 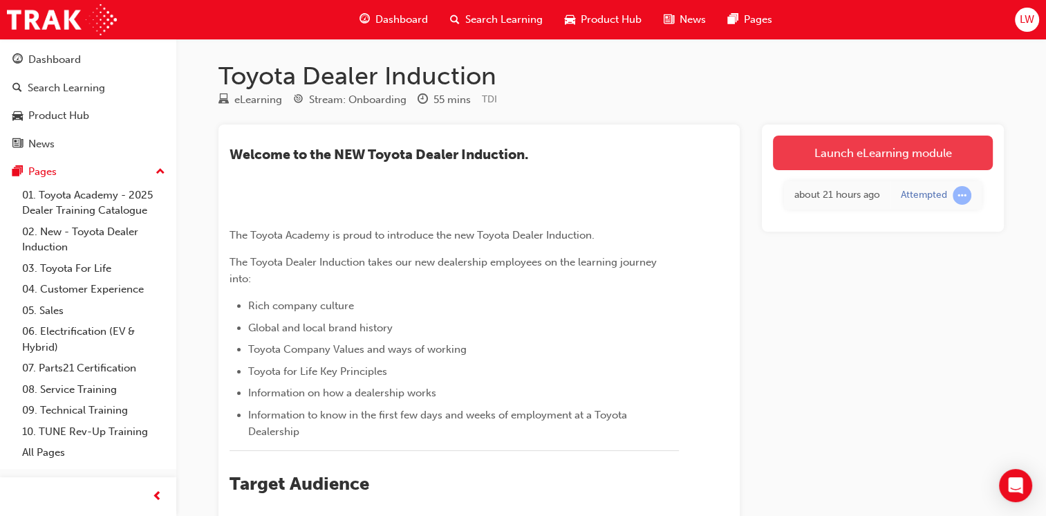 What do you see at coordinates (603, 19) in the screenshot?
I see `a: car-iconProduct Hub` at bounding box center [603, 19].